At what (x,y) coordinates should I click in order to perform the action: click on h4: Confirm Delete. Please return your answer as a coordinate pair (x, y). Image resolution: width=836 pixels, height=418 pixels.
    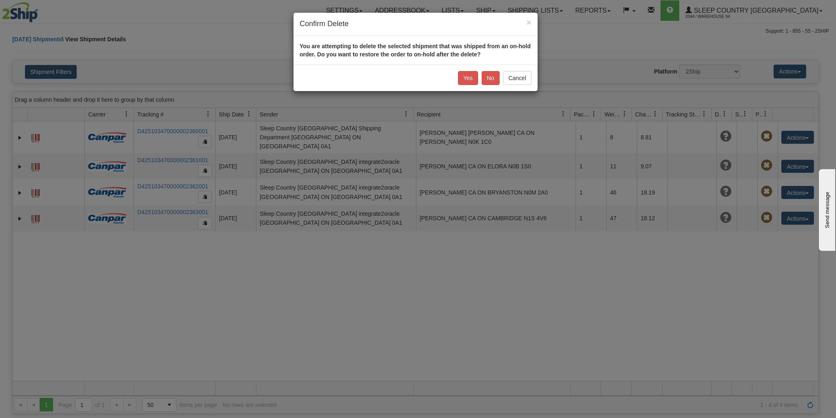
    Looking at the image, I should click on (416, 24).